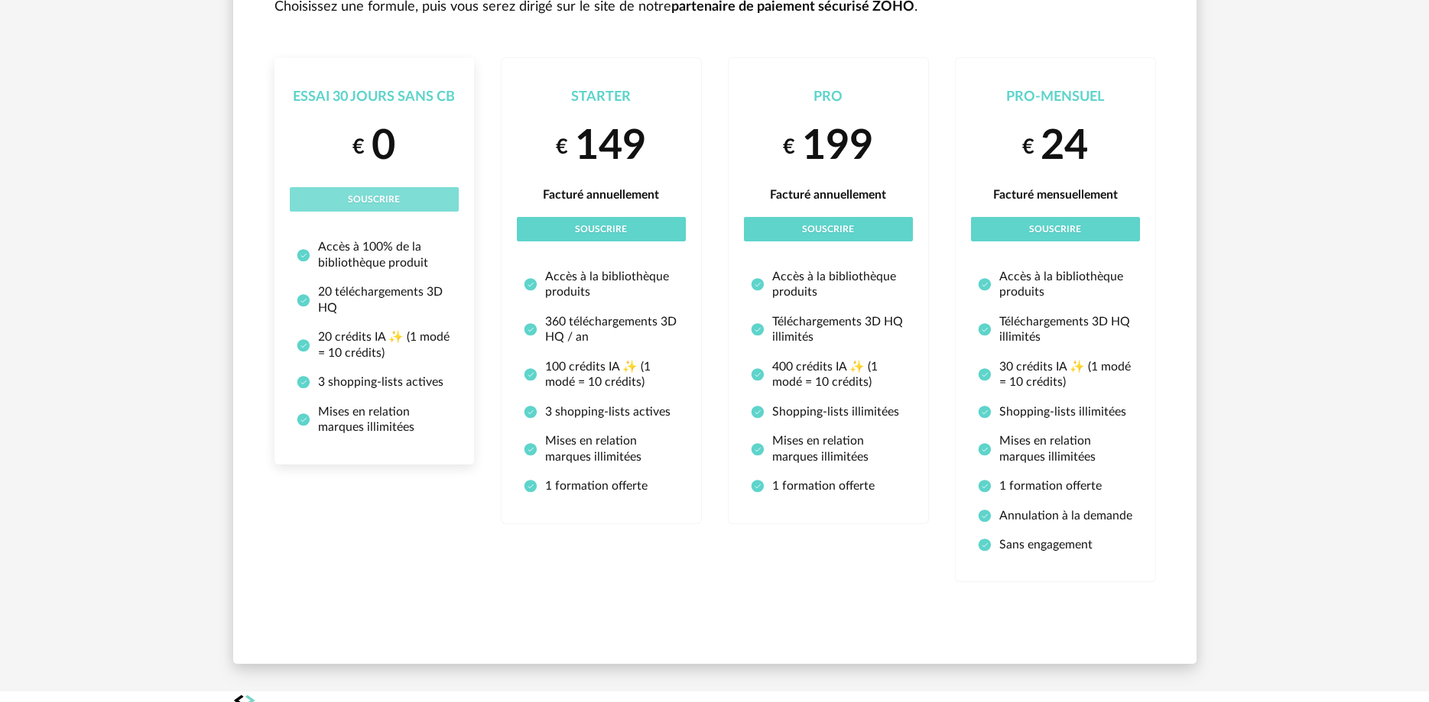 This screenshot has height=702, width=1429. What do you see at coordinates (1055, 375) in the screenshot?
I see `li: 30 crédits IA ✨ (1 modé = 10 crédits)` at bounding box center [1055, 375].